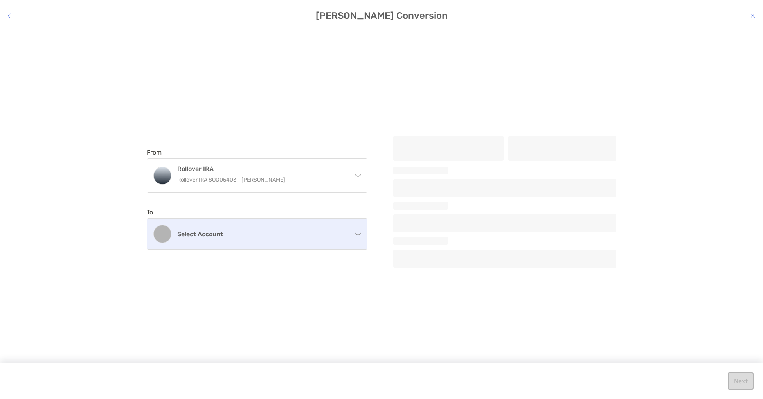 The width and height of the screenshot is (763, 399). What do you see at coordinates (150, 212) in the screenshot?
I see `label: To` at bounding box center [150, 212].